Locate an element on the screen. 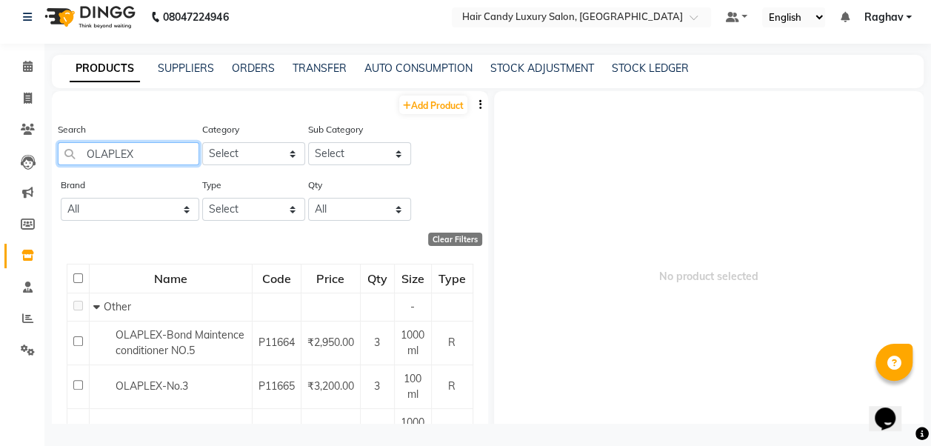 The image size is (931, 446). span: P11665 is located at coordinates (276, 386).